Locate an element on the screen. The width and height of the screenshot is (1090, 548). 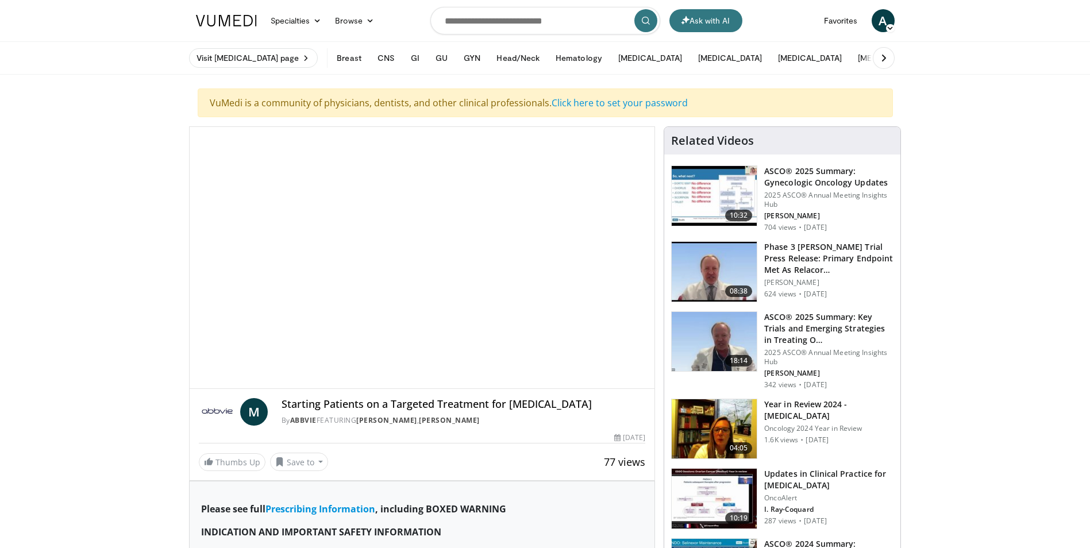
a: A is located at coordinates (883, 21).